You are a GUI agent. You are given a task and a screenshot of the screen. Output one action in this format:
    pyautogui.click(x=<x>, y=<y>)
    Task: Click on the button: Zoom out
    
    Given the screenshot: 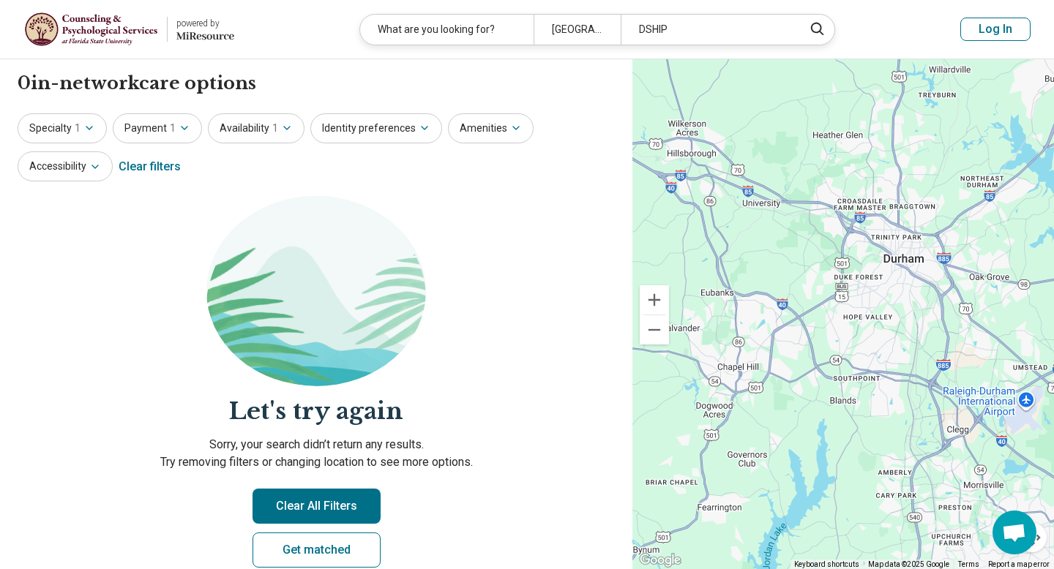 What is the action you would take?
    pyautogui.click(x=654, y=330)
    